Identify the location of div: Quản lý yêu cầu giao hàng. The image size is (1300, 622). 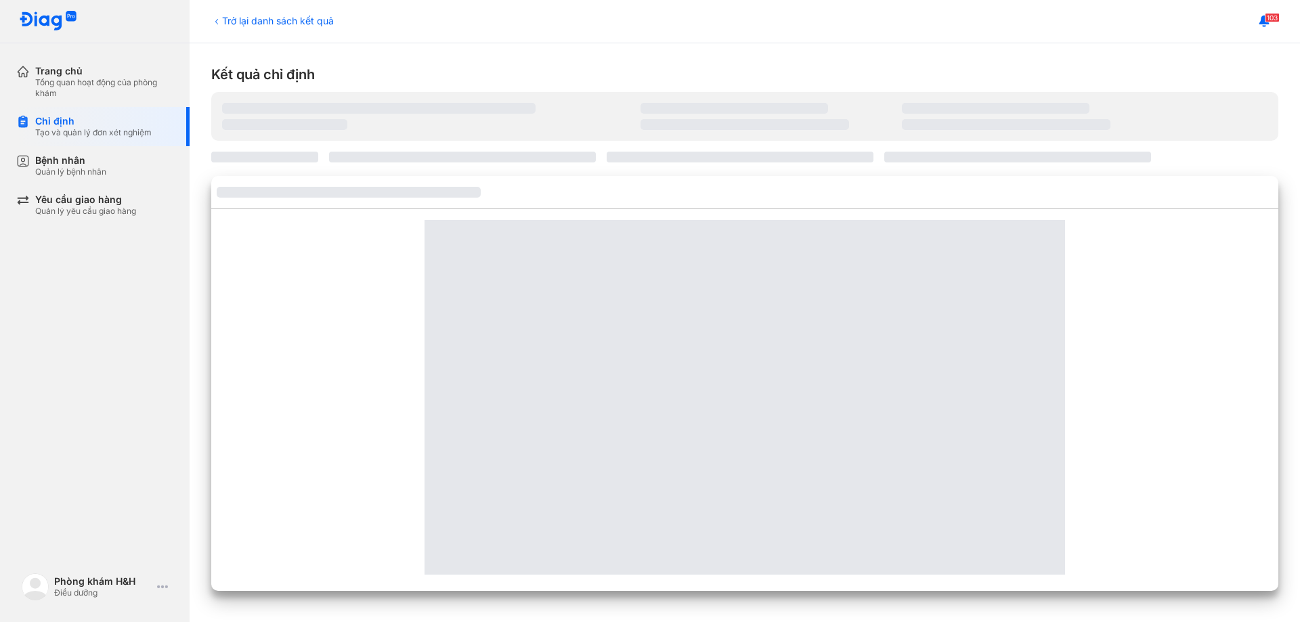
(85, 211).